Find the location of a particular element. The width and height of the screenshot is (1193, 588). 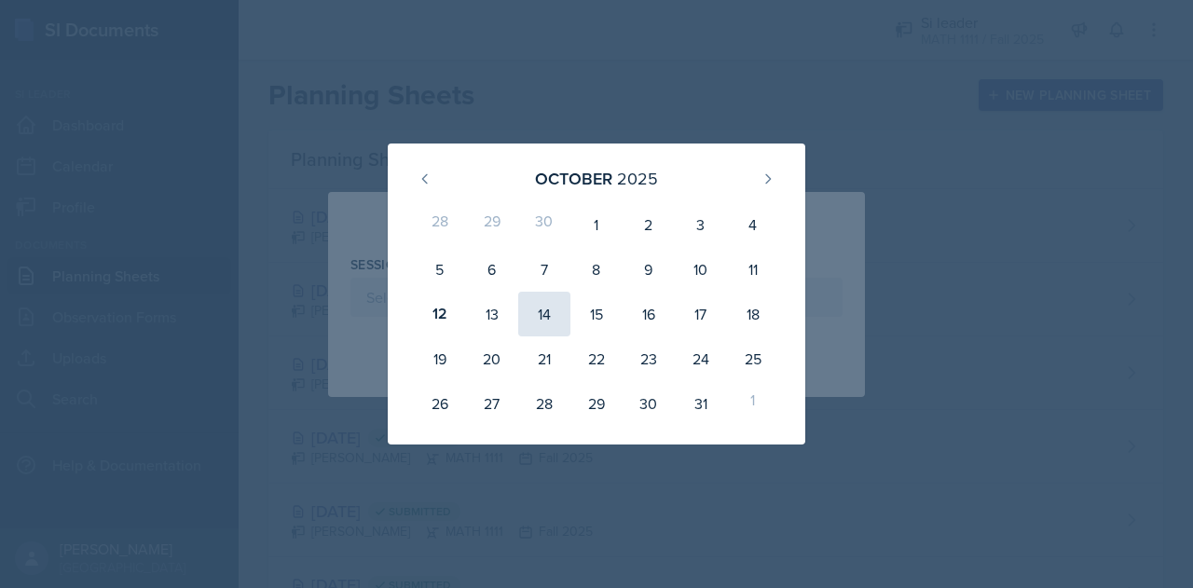

div: 14 is located at coordinates (544, 314).